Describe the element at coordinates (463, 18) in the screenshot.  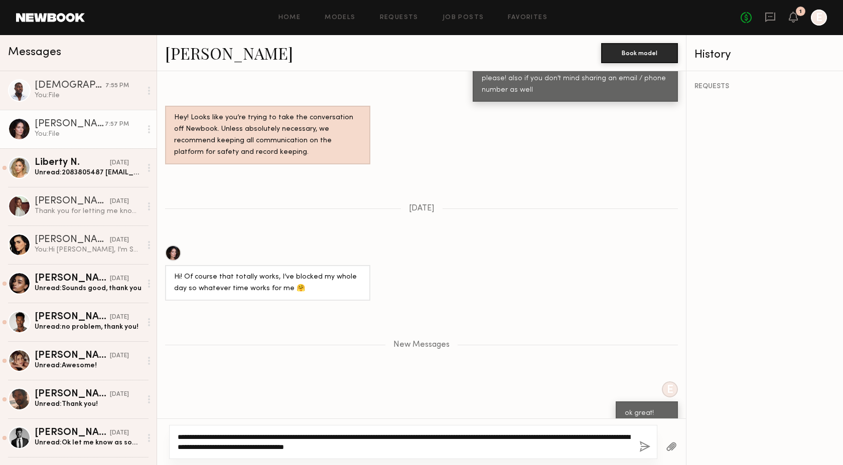
I see `a: Job Posts` at that location.